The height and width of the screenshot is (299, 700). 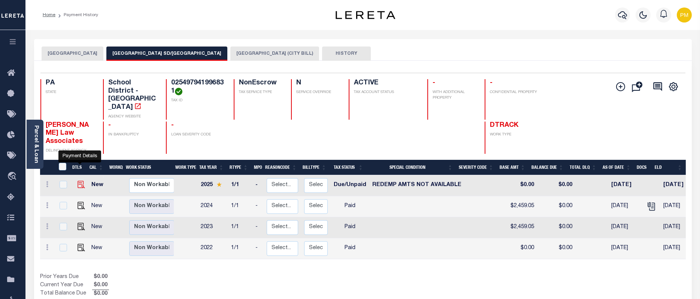 What do you see at coordinates (476, 167) in the screenshot?
I see `th: Severity Code: activate to sort column ascending` at bounding box center [476, 167].